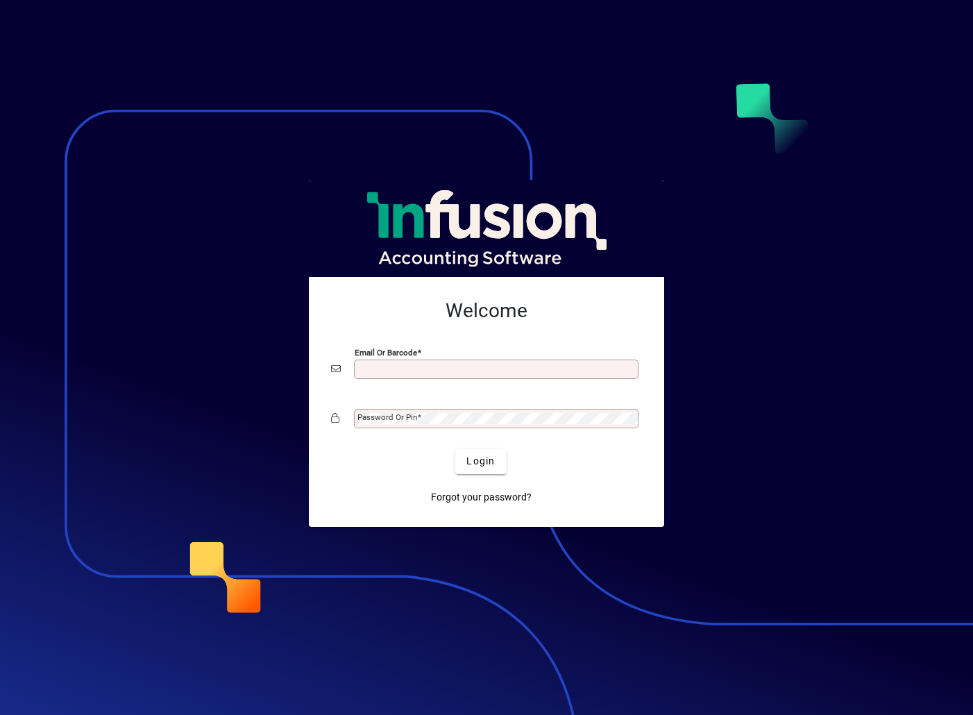  I want to click on button: Login, so click(480, 462).